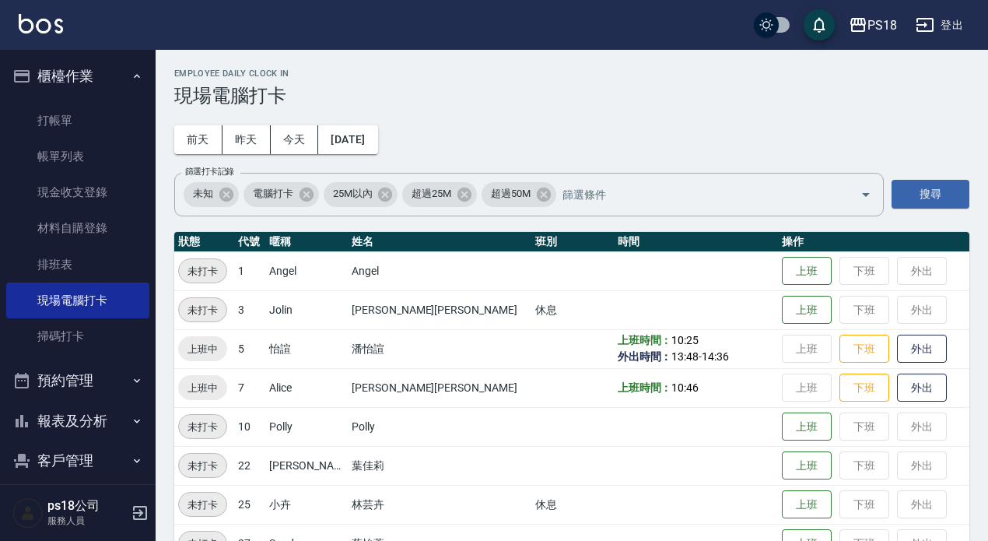  Describe the element at coordinates (685, 340) in the screenshot. I see `span: 10:25` at that location.